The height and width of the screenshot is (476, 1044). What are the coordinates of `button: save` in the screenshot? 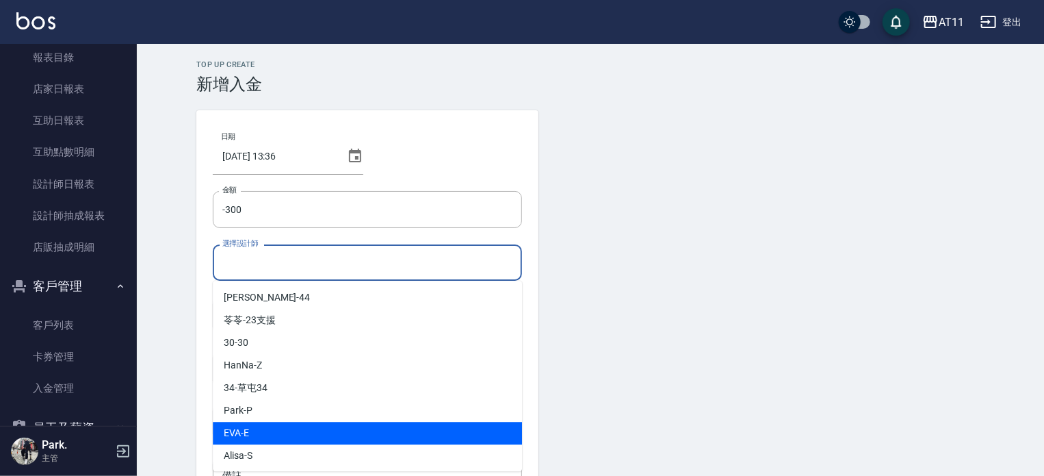 It's located at (897, 22).